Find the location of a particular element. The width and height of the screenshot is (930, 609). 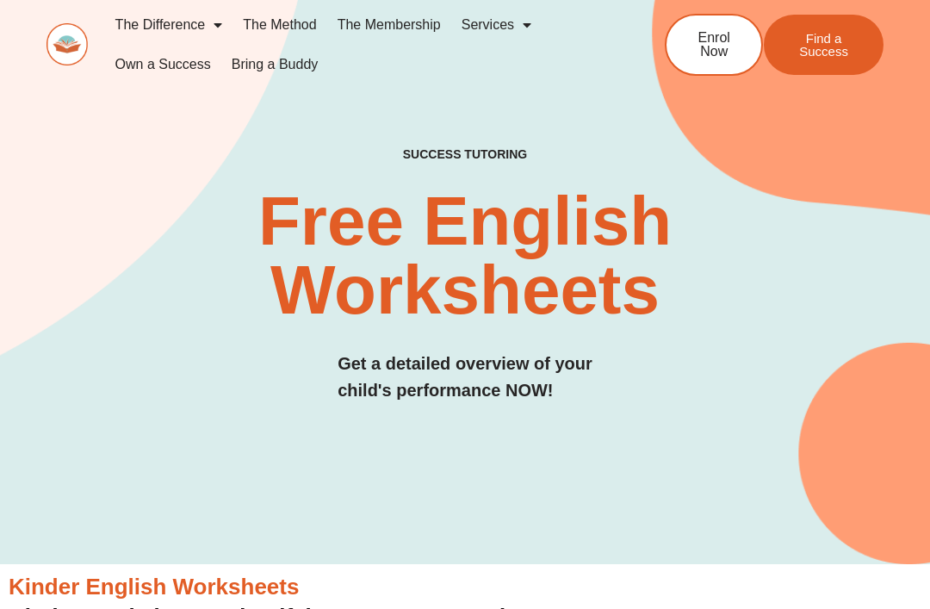

a: Find a Success is located at coordinates (823, 45).